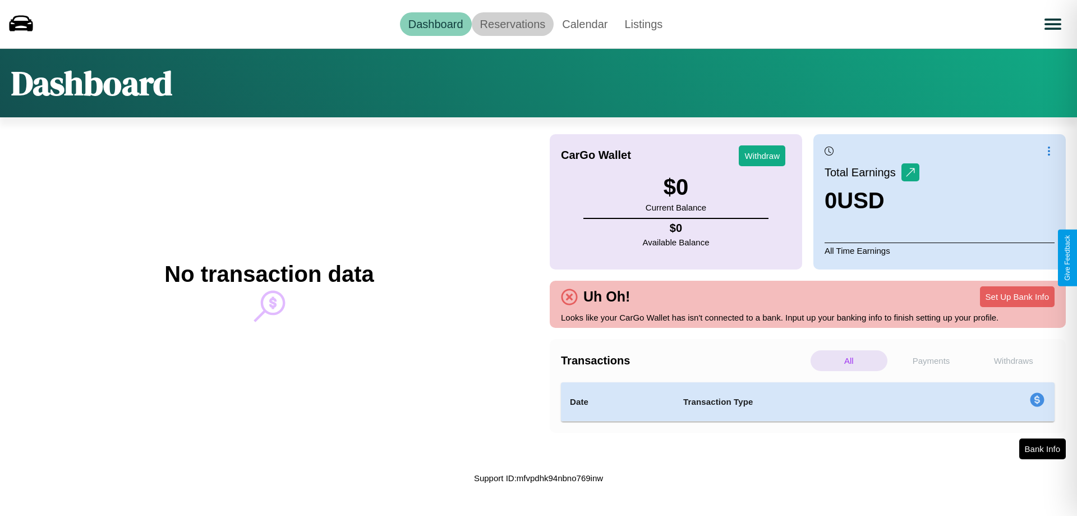 This screenshot has height=516, width=1077. I want to click on a: Dashboard, so click(436, 24).